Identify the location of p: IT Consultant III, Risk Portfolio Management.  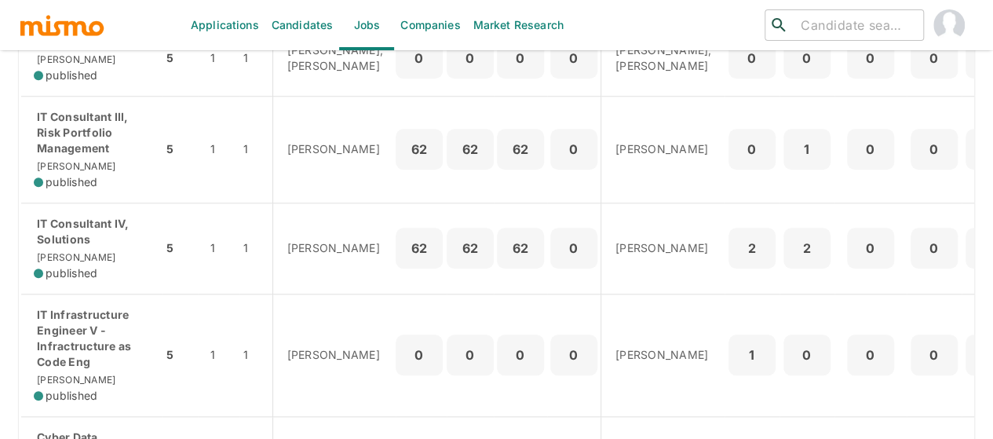
(92, 133).